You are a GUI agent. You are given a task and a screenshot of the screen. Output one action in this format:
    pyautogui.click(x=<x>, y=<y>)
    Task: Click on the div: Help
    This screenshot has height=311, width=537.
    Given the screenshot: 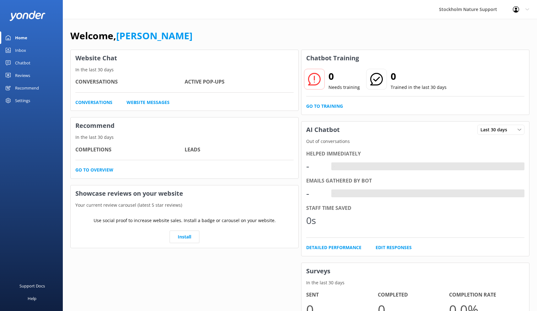 What is the action you would take?
    pyautogui.click(x=32, y=299)
    